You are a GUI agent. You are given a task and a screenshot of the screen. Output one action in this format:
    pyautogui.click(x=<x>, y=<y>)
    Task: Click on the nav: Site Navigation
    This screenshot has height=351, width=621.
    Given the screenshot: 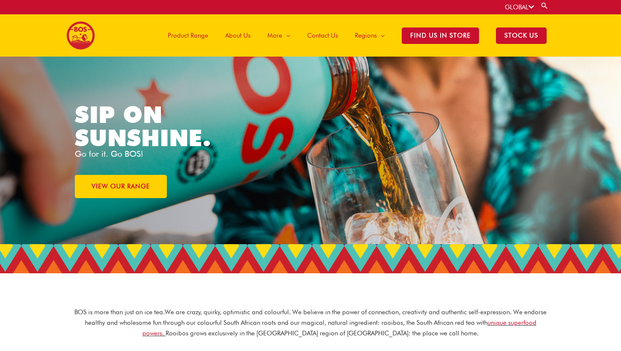 What is the action you would take?
    pyautogui.click(x=354, y=35)
    